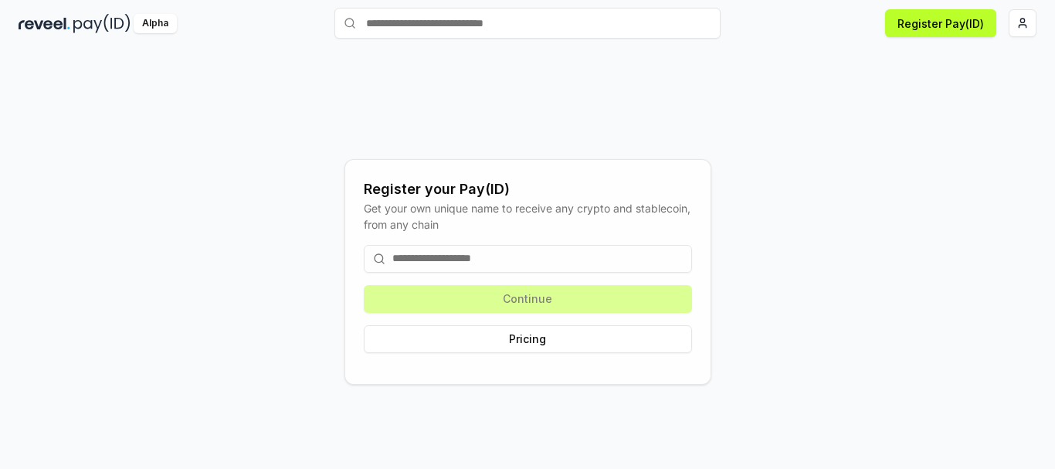 Image resolution: width=1055 pixels, height=469 pixels. Describe the element at coordinates (527, 216) in the screenshot. I see `div: Get your own unique name to receive any crypto and stablecoin, from any chain` at that location.